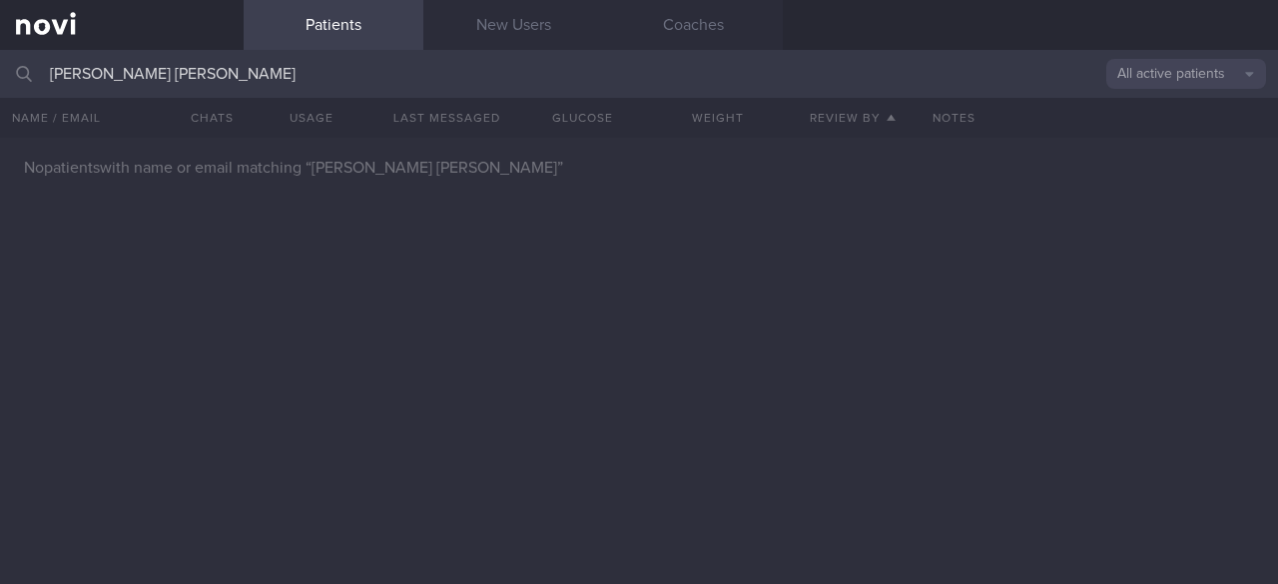 The height and width of the screenshot is (584, 1278). I want to click on button: Weight, so click(717, 118).